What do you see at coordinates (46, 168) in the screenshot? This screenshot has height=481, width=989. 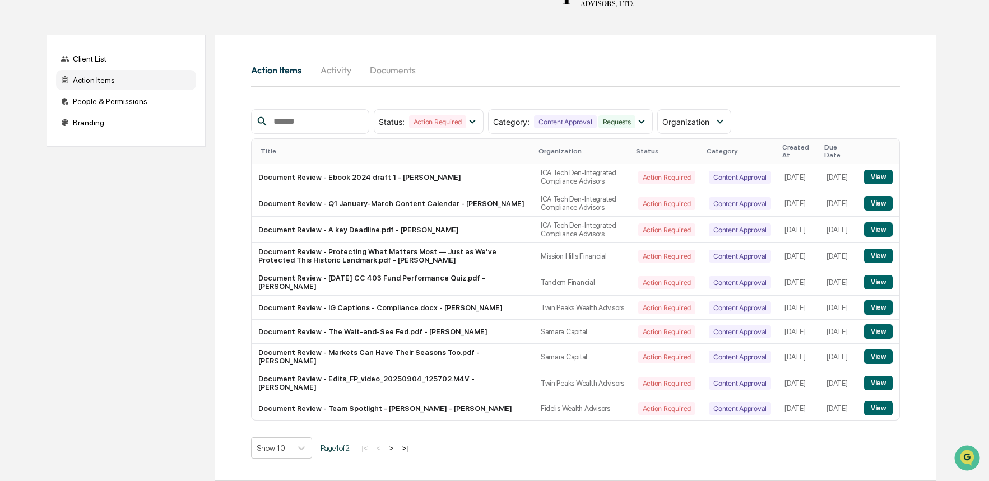 I see `span: Data Lookup` at bounding box center [46, 168].